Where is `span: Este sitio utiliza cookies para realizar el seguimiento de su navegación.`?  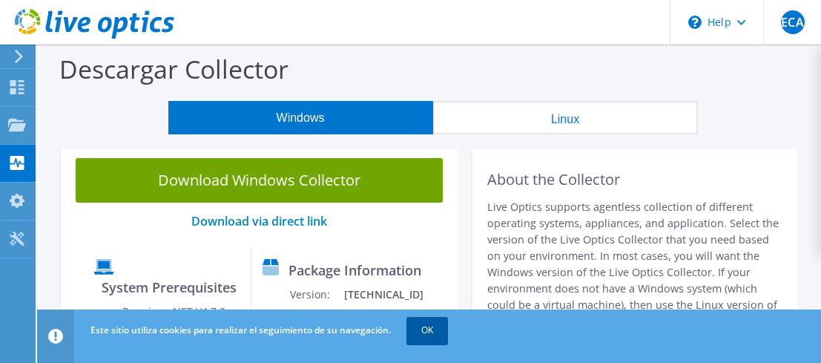 span: Este sitio utiliza cookies para realizar el seguimiento de su navegación. is located at coordinates (240, 329).